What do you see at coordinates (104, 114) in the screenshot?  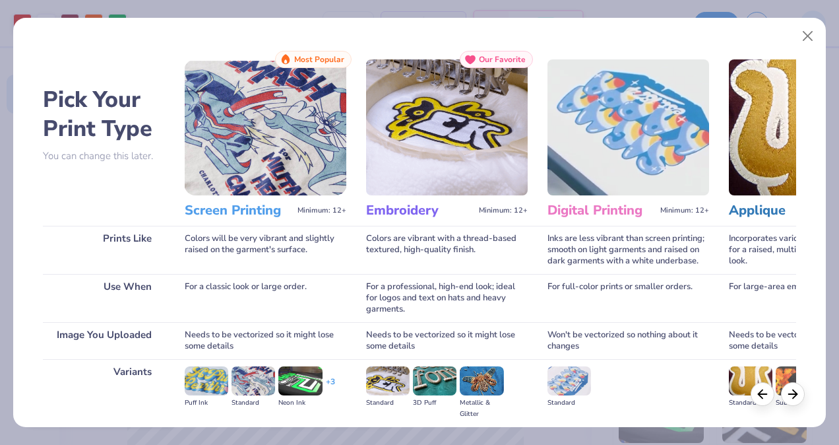 I see `h2: Pick Your Print Type` at bounding box center [104, 114].